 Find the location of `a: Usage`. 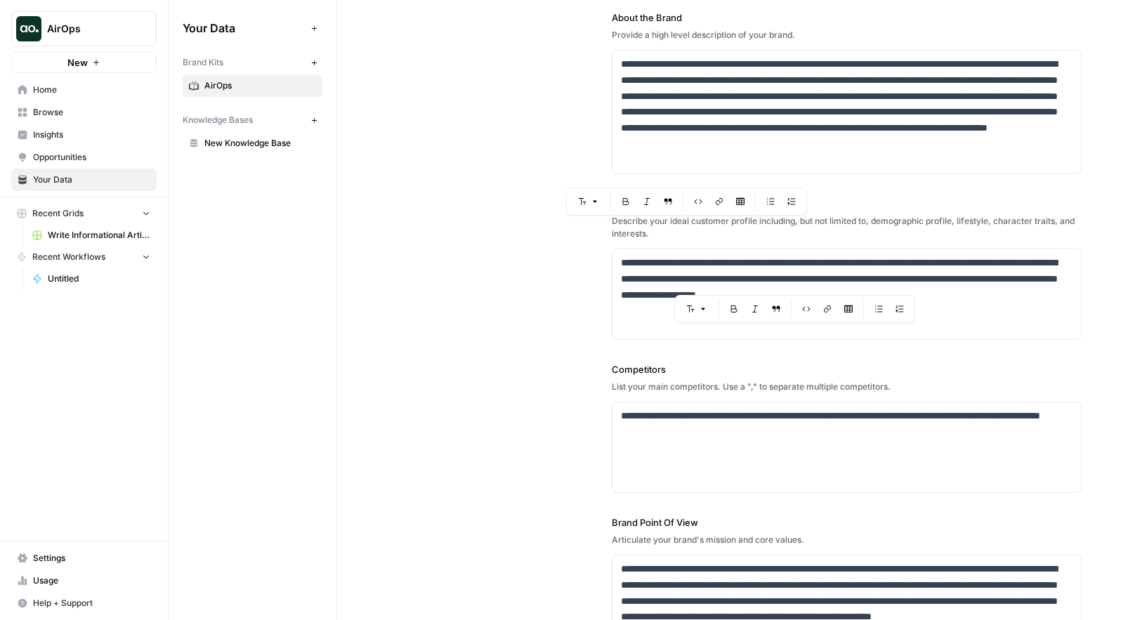

a: Usage is located at coordinates (84, 581).